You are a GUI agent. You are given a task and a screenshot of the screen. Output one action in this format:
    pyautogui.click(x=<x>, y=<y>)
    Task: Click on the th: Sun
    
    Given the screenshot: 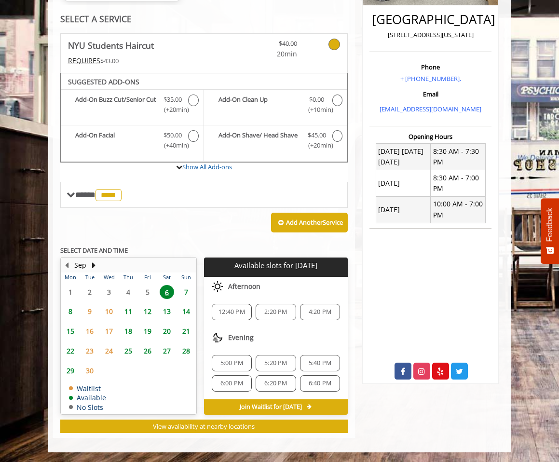 What is the action you would take?
    pyautogui.click(x=186, y=277)
    